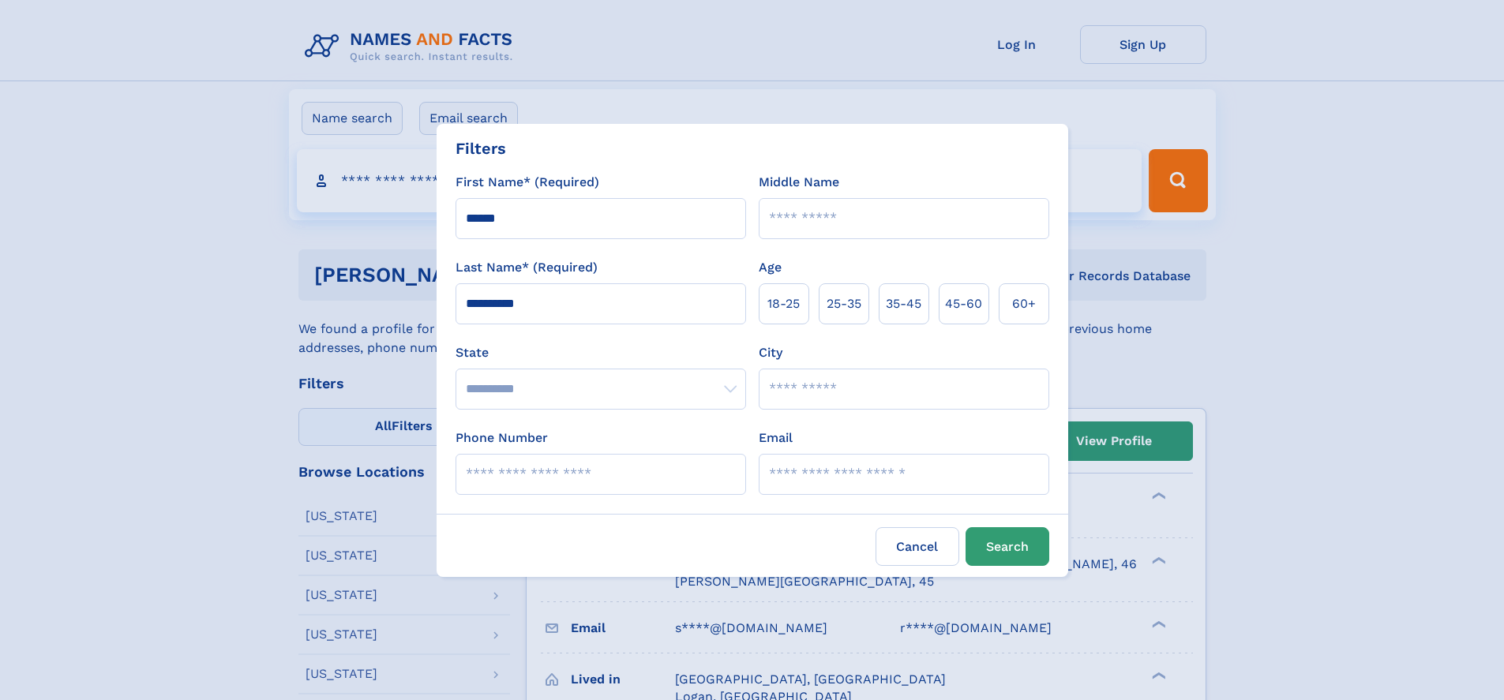 Image resolution: width=1504 pixels, height=700 pixels. What do you see at coordinates (775, 438) in the screenshot?
I see `label: Email` at bounding box center [775, 438].